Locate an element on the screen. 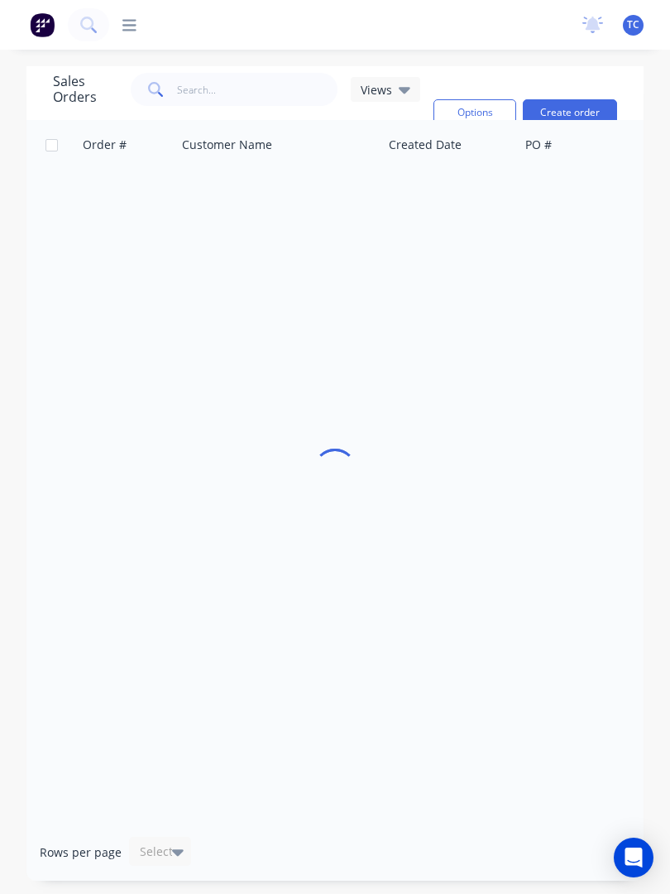 The image size is (670, 894). h1: Sales Orders is located at coordinates (85, 89).